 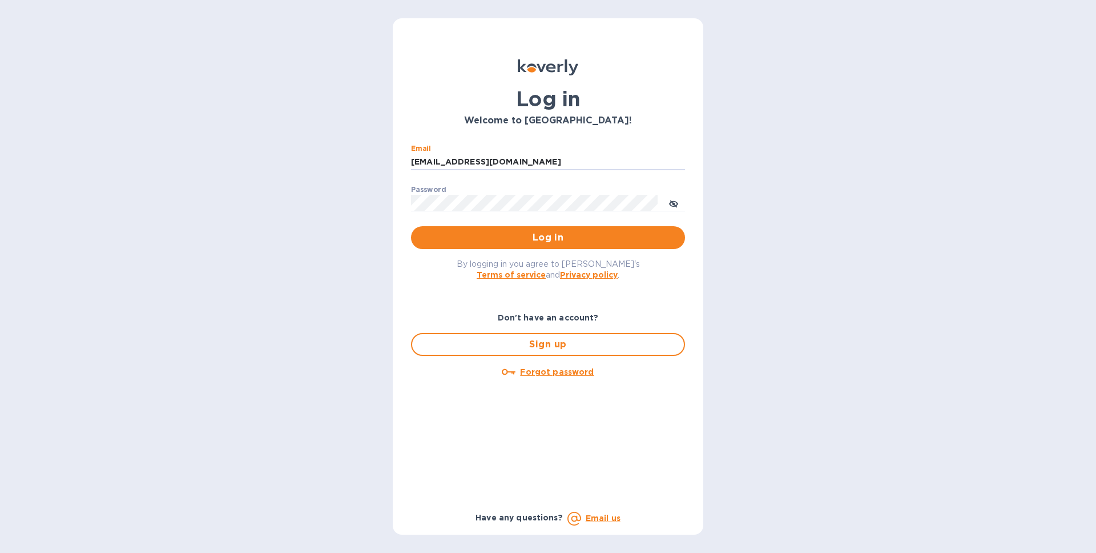 I want to click on b: Email us, so click(x=603, y=518).